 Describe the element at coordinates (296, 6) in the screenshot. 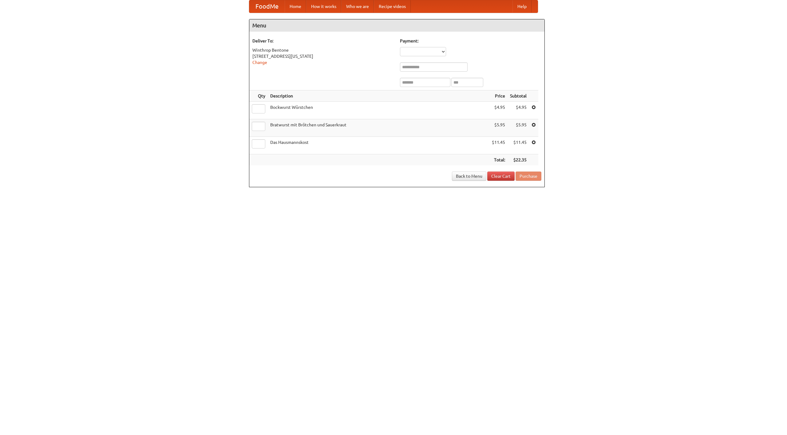

I see `a: Home` at that location.